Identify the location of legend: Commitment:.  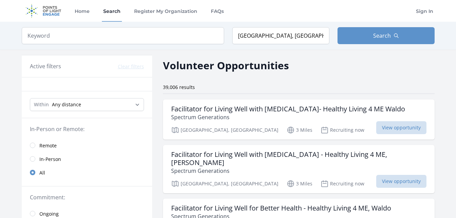
(87, 197).